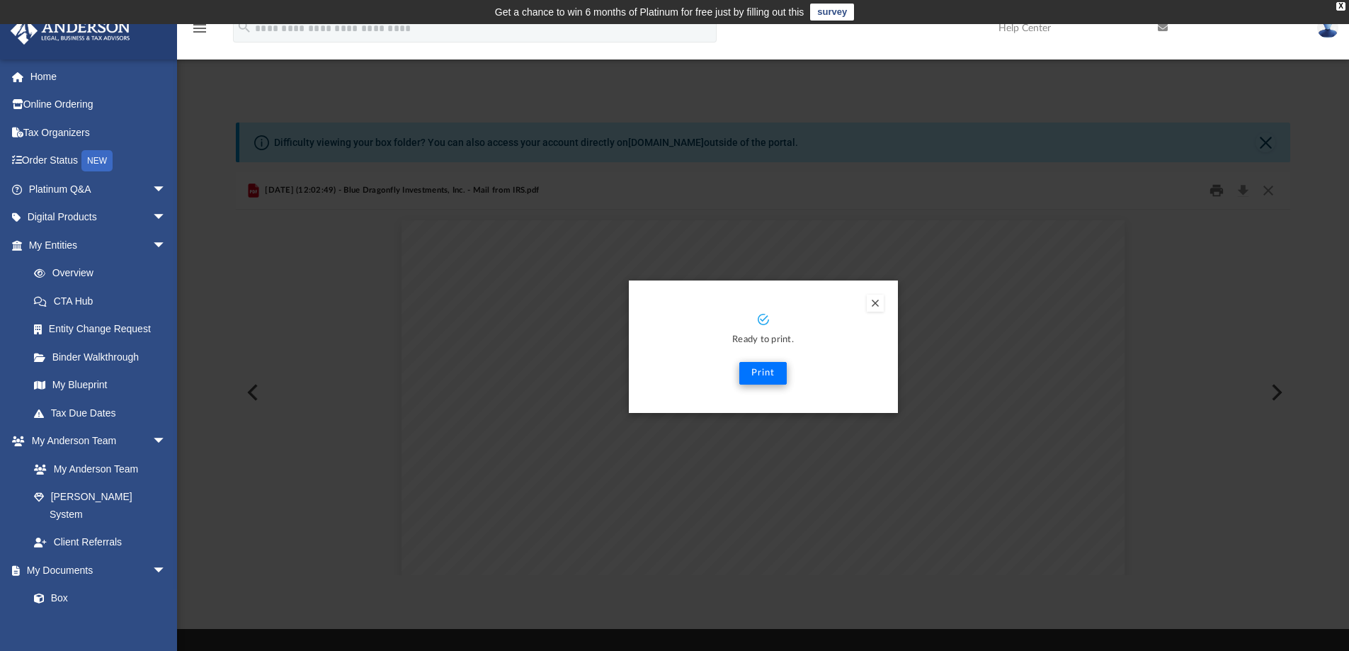  I want to click on a: Client Referrals, so click(100, 542).